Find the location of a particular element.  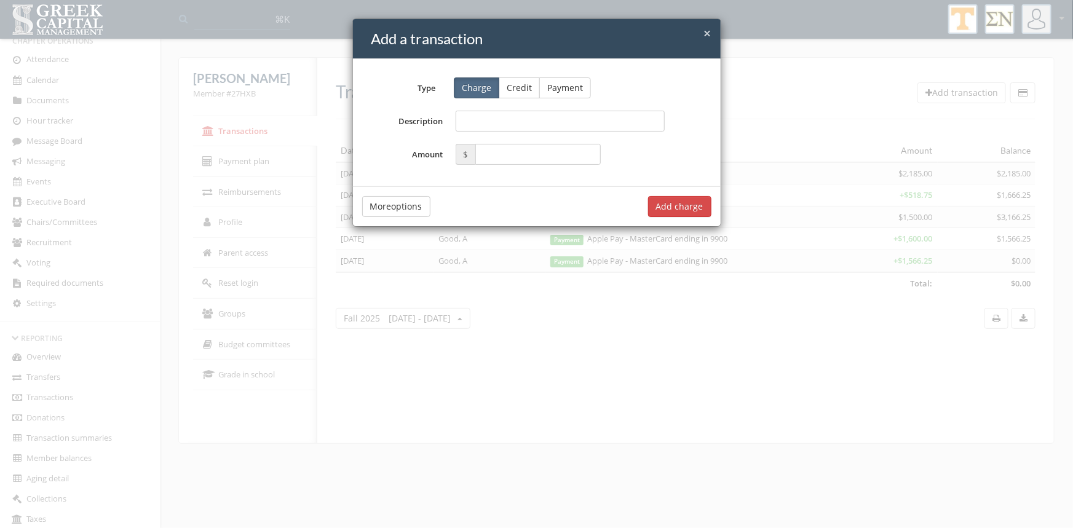

button: Payment is located at coordinates (565, 88).